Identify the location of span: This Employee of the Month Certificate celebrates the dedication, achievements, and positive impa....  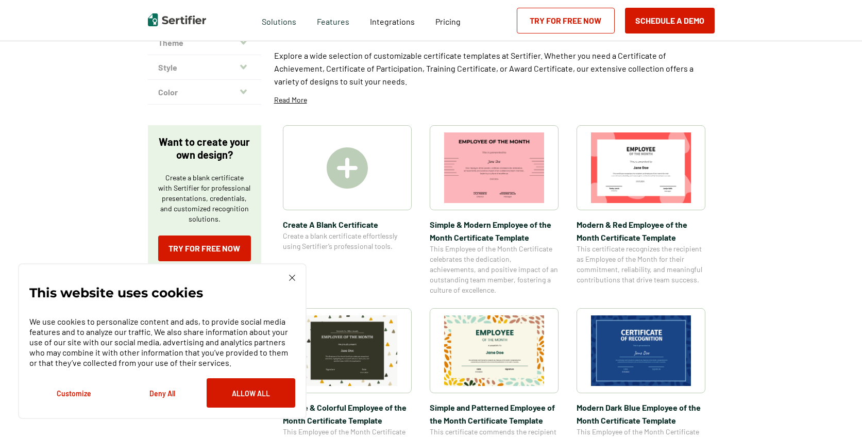
(494, 269).